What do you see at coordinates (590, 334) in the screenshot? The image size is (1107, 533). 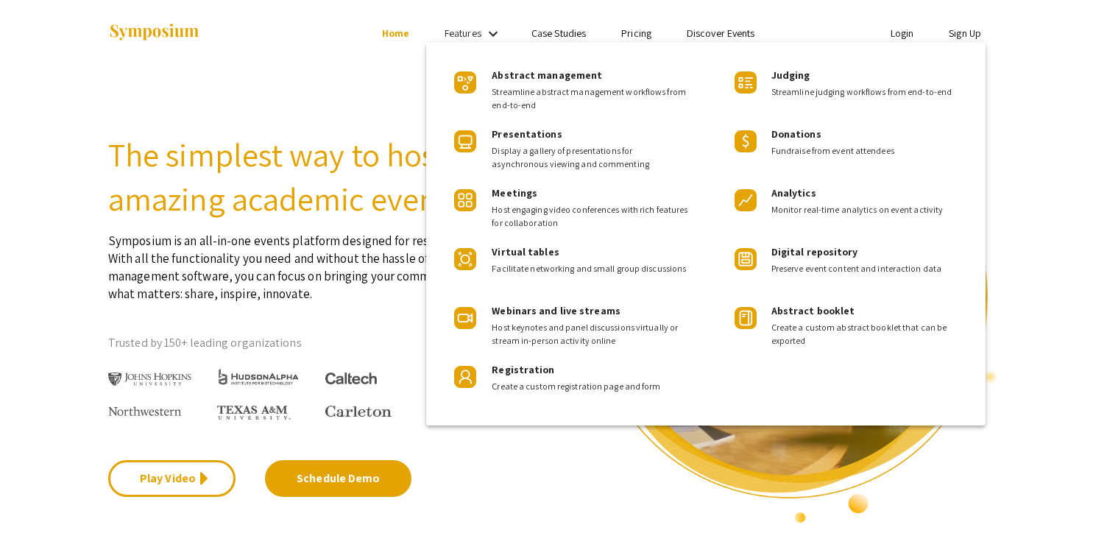 I see `span: Host keynotes and panel discussions virtually or stream in-person activity online` at bounding box center [590, 334].